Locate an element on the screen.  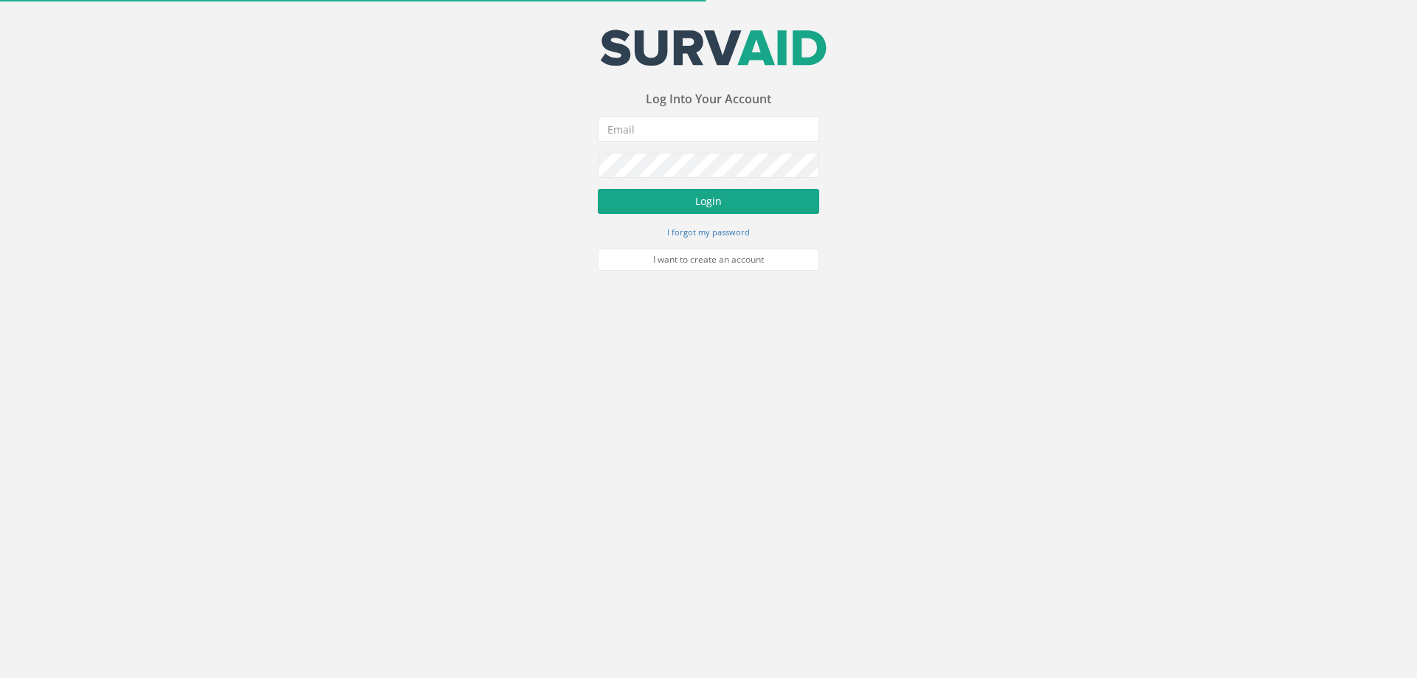
input: Email is located at coordinates (708, 129).